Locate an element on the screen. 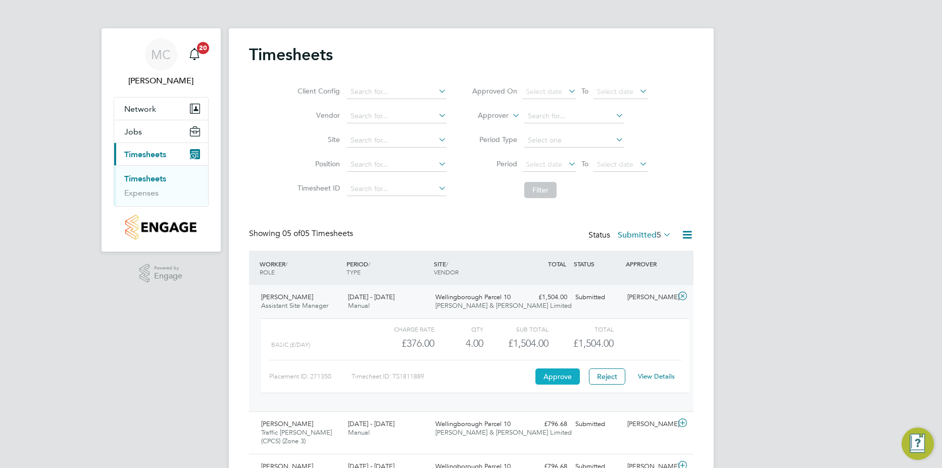 The width and height of the screenshot is (942, 468). div: £796.68 is located at coordinates (545, 424).